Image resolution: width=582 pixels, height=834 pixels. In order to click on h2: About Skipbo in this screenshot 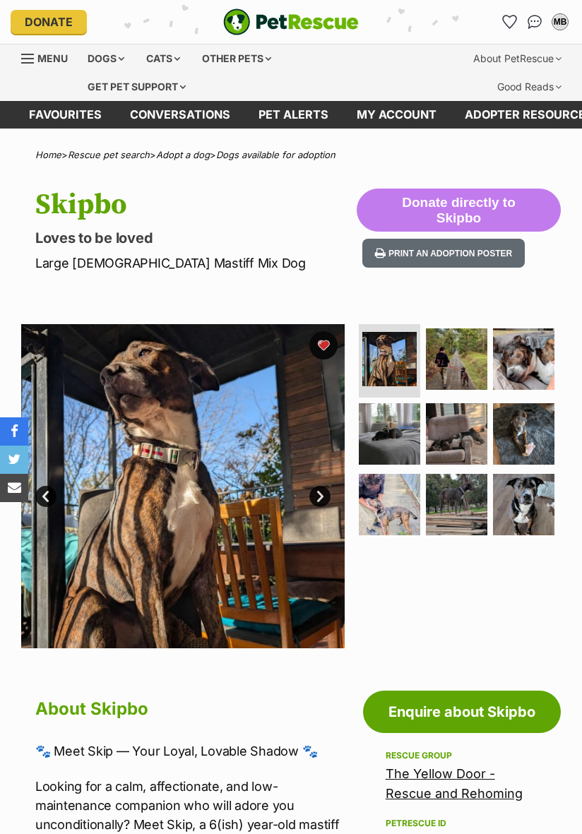, I will do `click(190, 709)`.